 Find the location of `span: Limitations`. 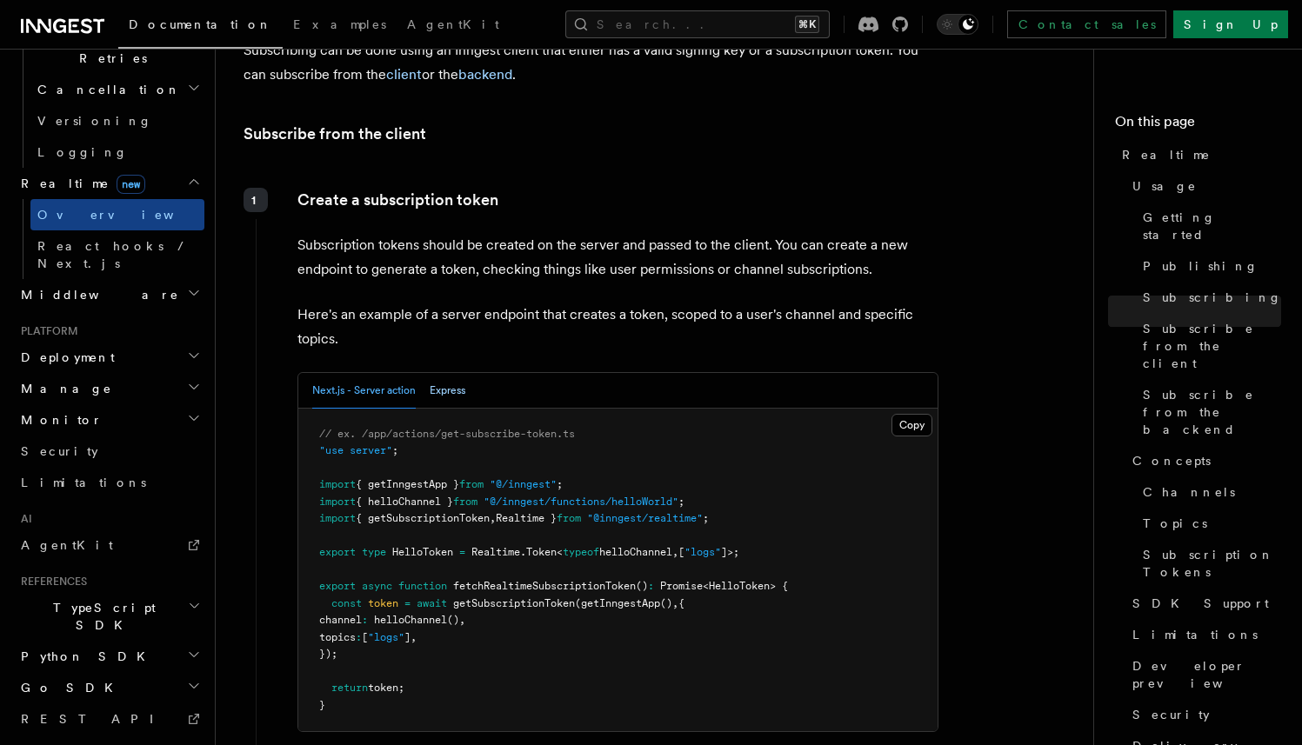

span: Limitations is located at coordinates (1195, 635).